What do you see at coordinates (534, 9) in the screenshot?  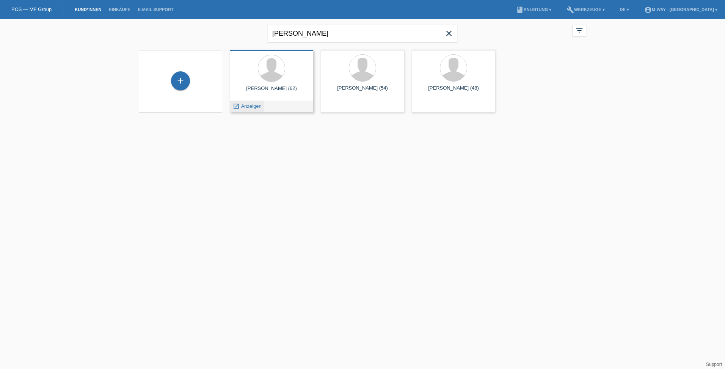 I see `a: bookAnleitung ▾` at bounding box center [534, 9].